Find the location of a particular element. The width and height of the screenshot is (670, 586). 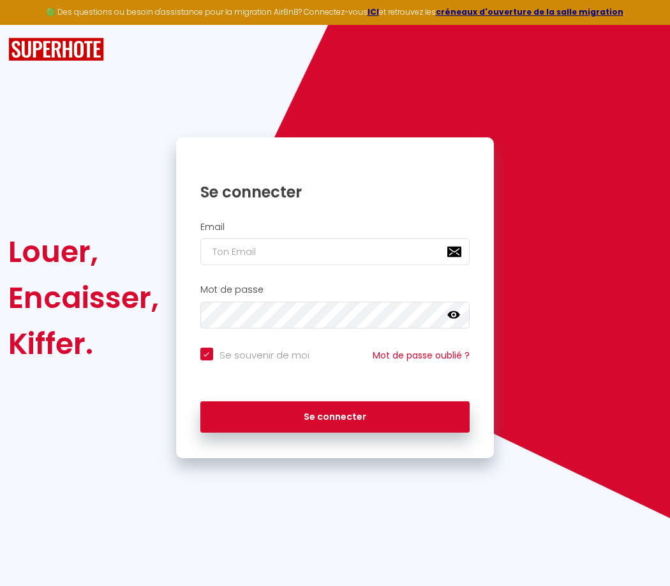

strong: créneaux d'ouverture de la salle migration is located at coordinates (530, 11).